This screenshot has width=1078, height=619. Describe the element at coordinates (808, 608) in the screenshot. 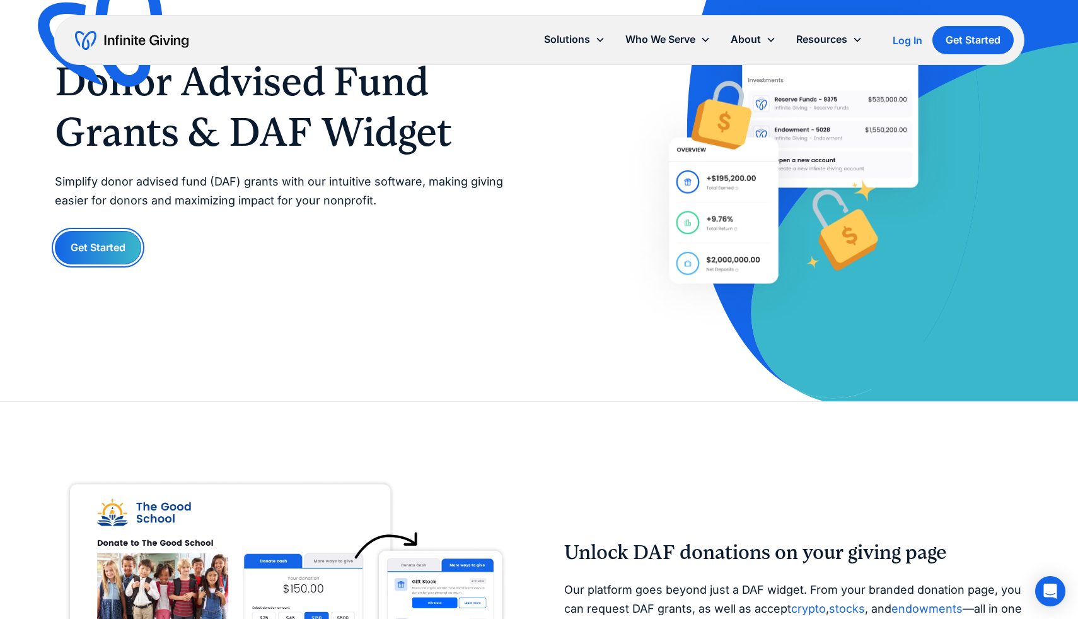

I see `a: crypto` at that location.